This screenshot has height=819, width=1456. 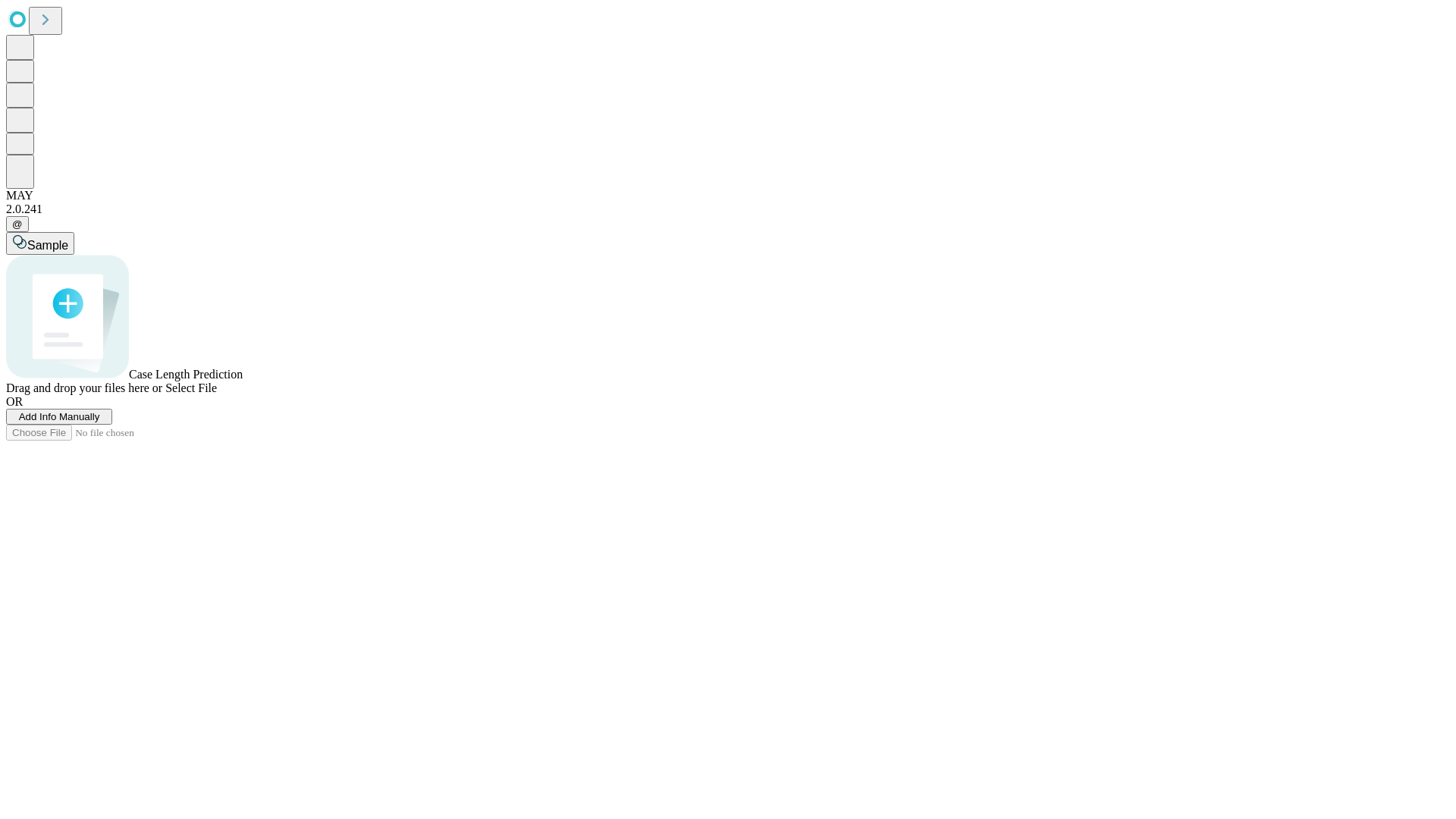 I want to click on span: Select File, so click(x=191, y=387).